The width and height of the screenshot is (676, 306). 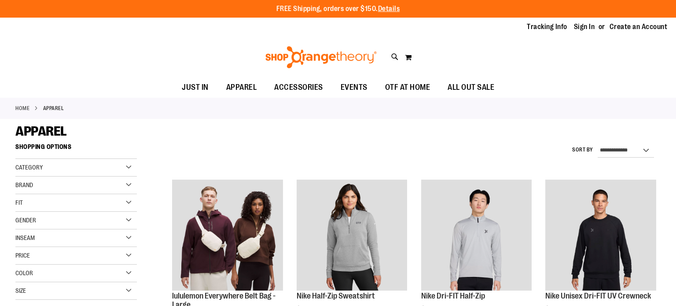 What do you see at coordinates (76, 168) in the screenshot?
I see `div: Category` at bounding box center [76, 168].